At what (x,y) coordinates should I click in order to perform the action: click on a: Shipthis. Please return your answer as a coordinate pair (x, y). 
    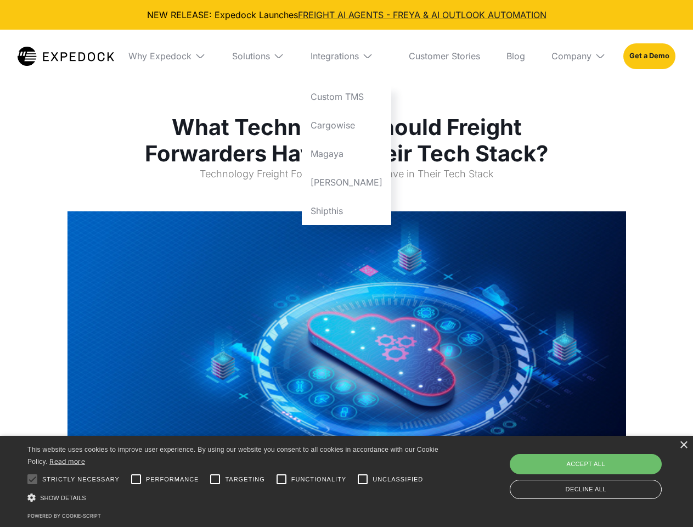
    Looking at the image, I should click on (346, 211).